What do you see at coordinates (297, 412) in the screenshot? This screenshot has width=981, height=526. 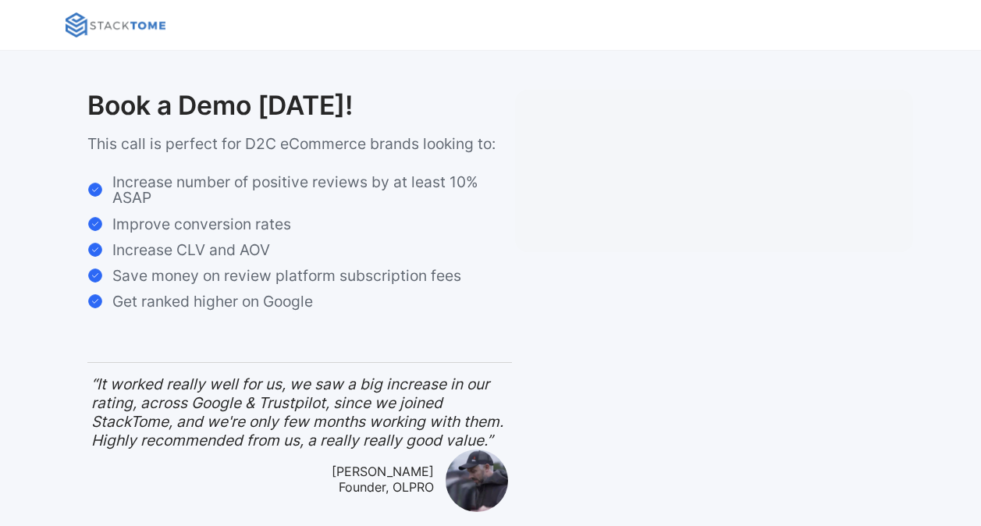 I see `em: “It worked really well for us, we saw a big increase in our rating, across Google & Trustpilot, s...` at bounding box center [297, 412].